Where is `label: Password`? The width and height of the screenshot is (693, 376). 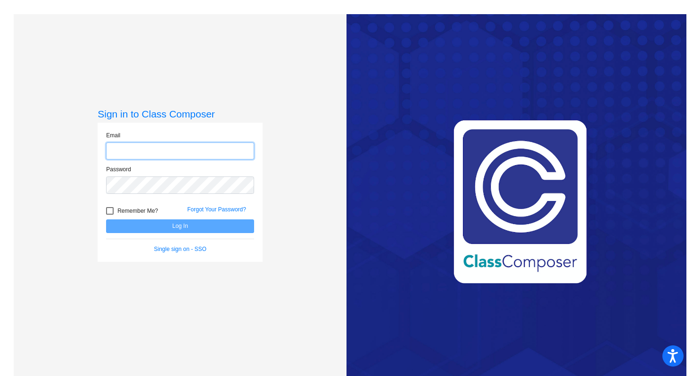
label: Password is located at coordinates (118, 169).